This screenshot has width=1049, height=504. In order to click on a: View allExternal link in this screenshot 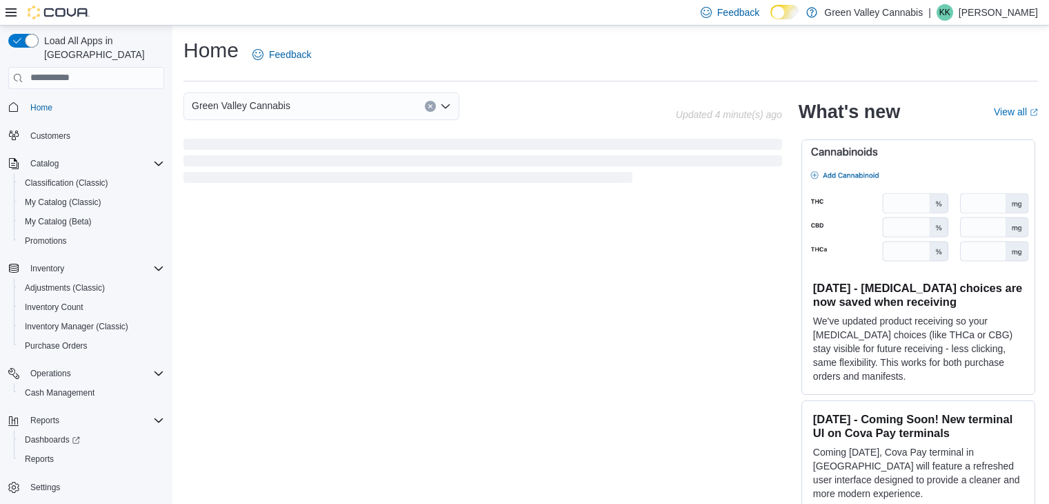, I will do `click(1016, 112)`.